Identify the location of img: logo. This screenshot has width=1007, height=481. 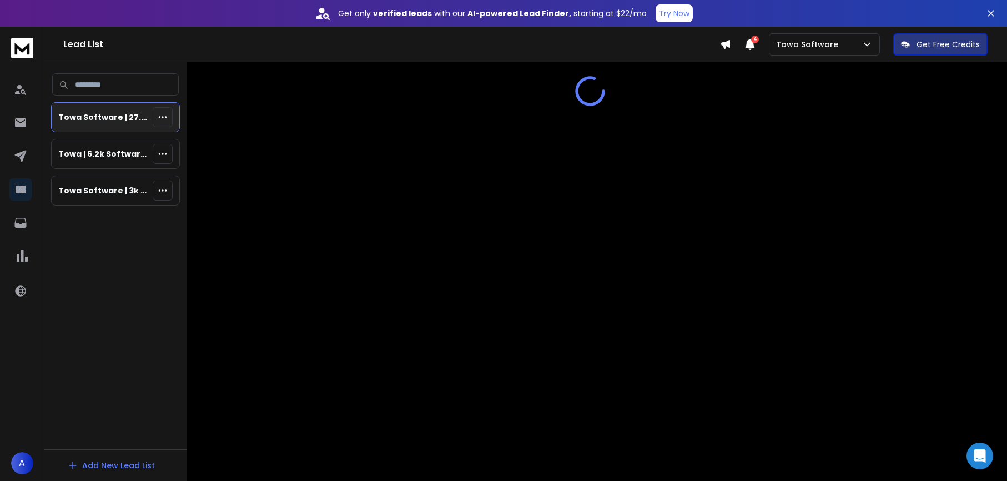
(22, 48).